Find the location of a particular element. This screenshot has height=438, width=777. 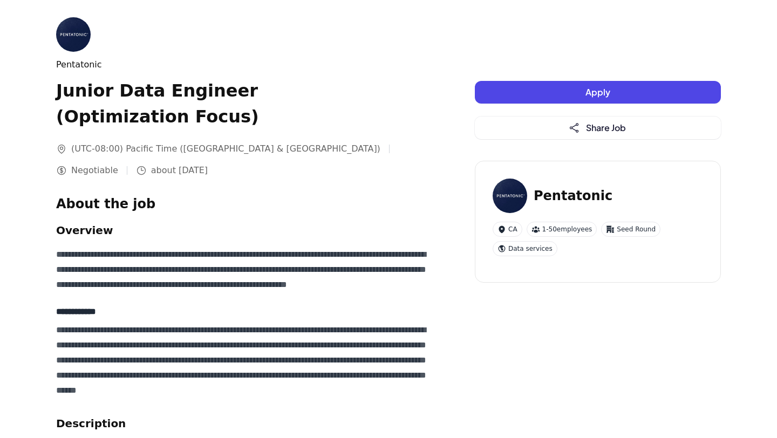

h3: Pentatonic is located at coordinates (573, 196).